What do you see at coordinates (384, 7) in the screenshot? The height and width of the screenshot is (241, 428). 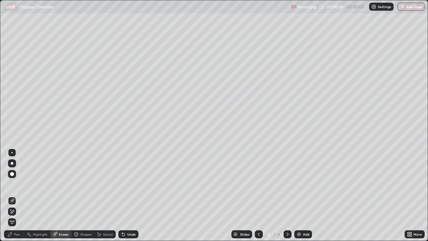 I see `p: Settings` at bounding box center [384, 7].